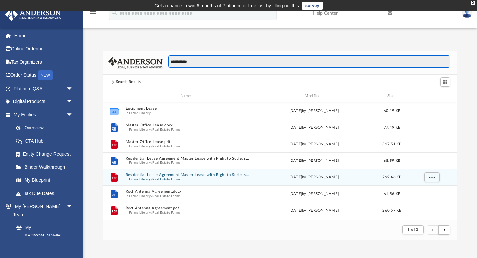  What do you see at coordinates (187, 125) in the screenshot?
I see `button: Master Office Lease.docx` at bounding box center [187, 125].